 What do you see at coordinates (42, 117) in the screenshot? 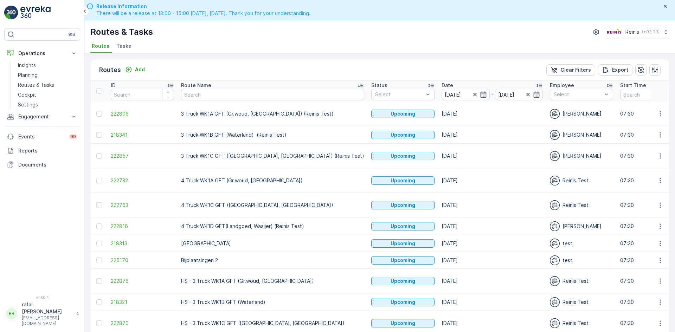
I see `button: Engagement` at bounding box center [42, 117].